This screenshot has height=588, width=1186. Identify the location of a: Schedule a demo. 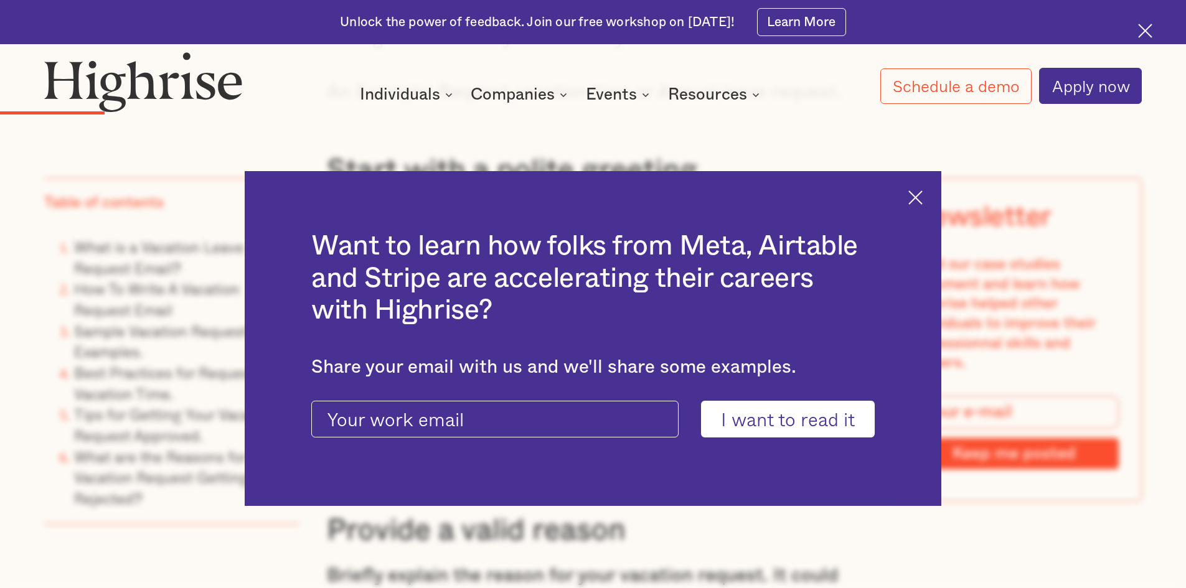
(956, 86).